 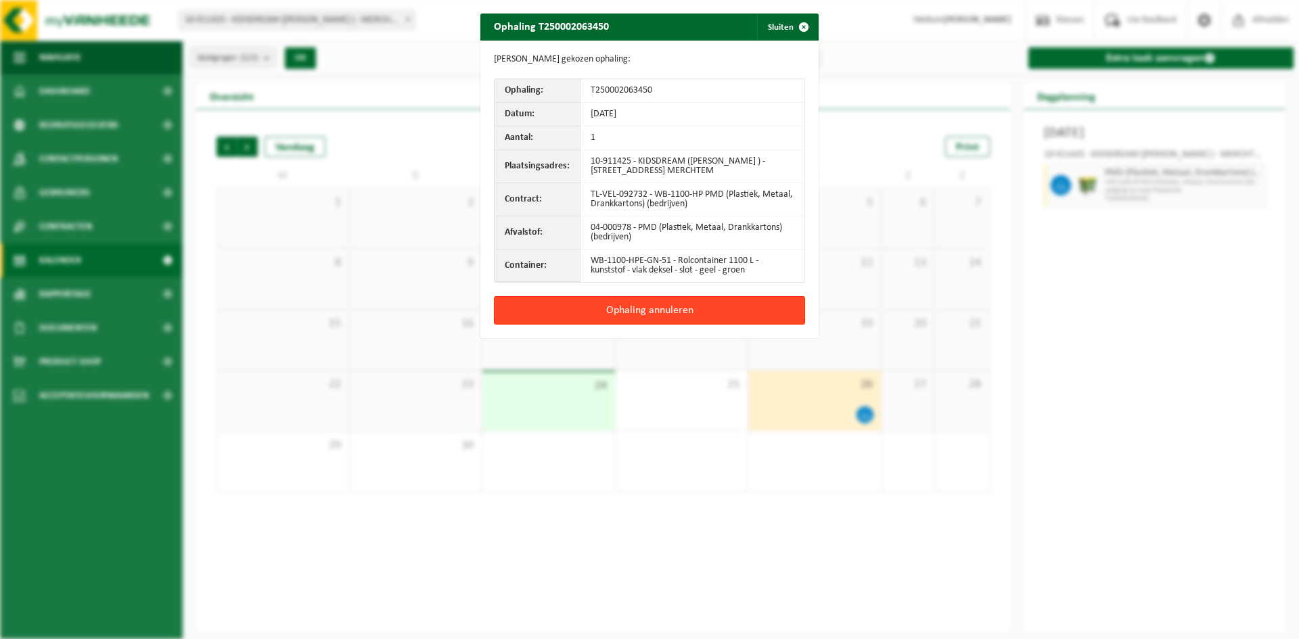 What do you see at coordinates (537, 114) in the screenshot?
I see `th: Datum:` at bounding box center [537, 114].